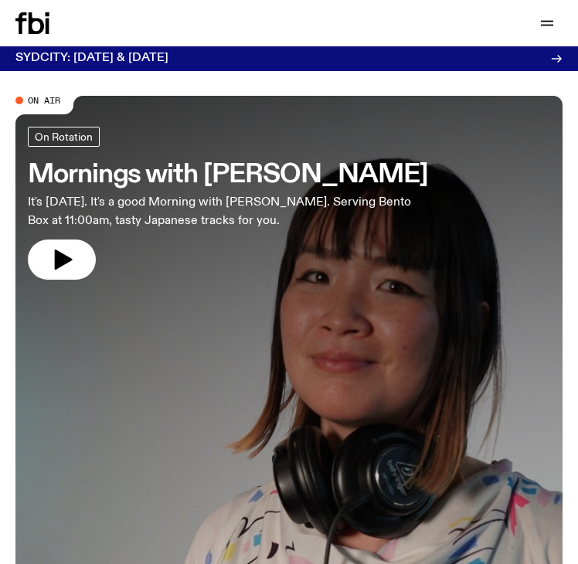 This screenshot has height=564, width=578. I want to click on a: On Rotation, so click(63, 137).